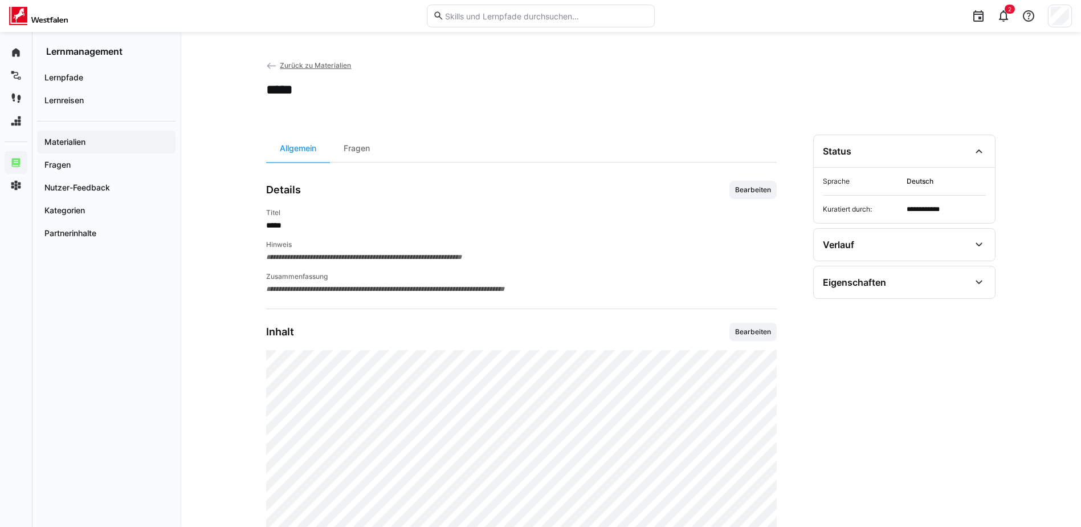 This screenshot has height=527, width=1081. What do you see at coordinates (309, 65) in the screenshot?
I see `a: Zurück zu Materialien` at bounding box center [309, 65].